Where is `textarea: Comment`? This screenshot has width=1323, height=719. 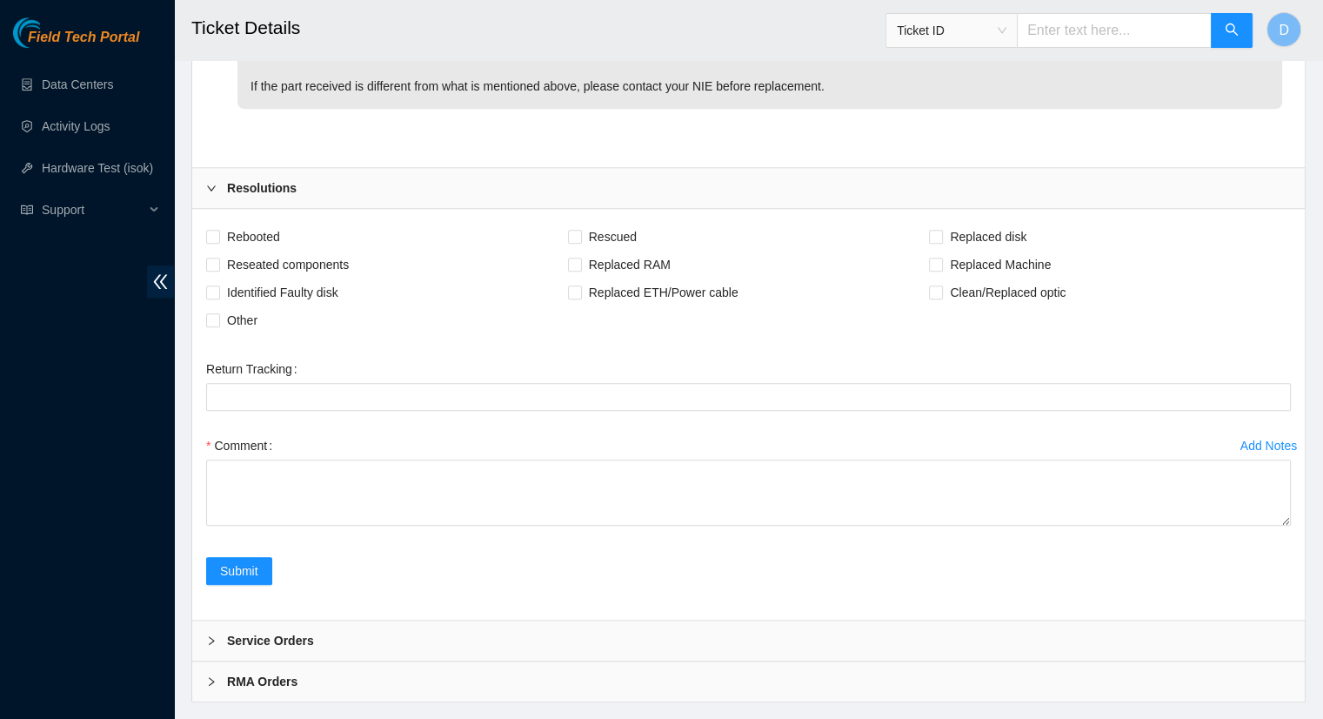 textarea: Comment is located at coordinates (748, 492).